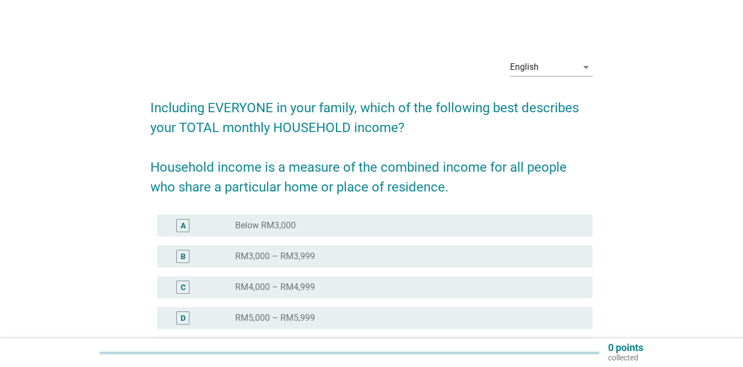  I want to click on label: RM5,000 – RM5,999, so click(275, 318).